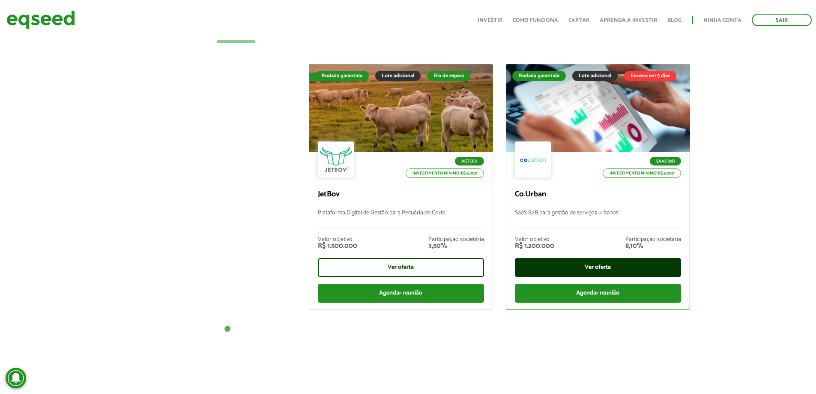 Image resolution: width=816 pixels, height=394 pixels. Describe the element at coordinates (654, 246) in the screenshot. I see `div: 8,10%` at that location.